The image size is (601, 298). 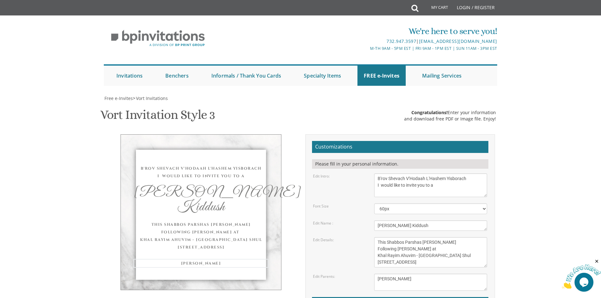 What do you see at coordinates (430, 112) in the screenshot?
I see `span: Congratulations!` at bounding box center [430, 112].